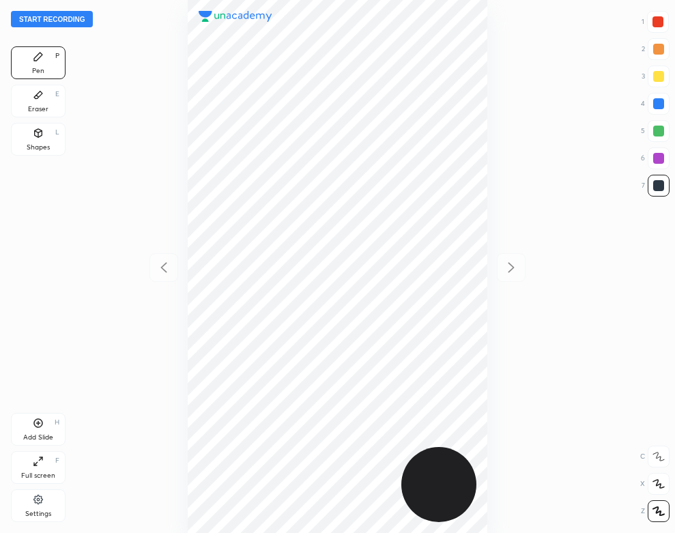 The height and width of the screenshot is (533, 675). What do you see at coordinates (654, 484) in the screenshot?
I see `div: X` at bounding box center [654, 484].